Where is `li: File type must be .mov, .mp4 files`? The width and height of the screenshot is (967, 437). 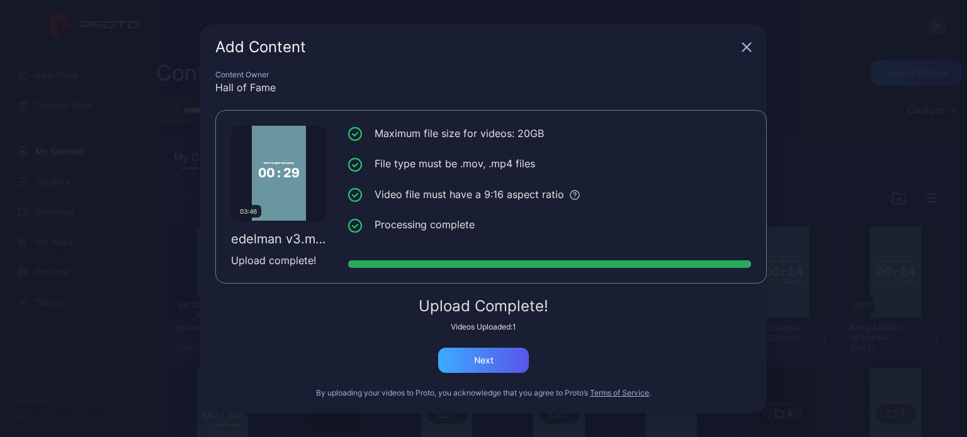 li: File type must be .mov, .mp4 files is located at coordinates (550, 164).